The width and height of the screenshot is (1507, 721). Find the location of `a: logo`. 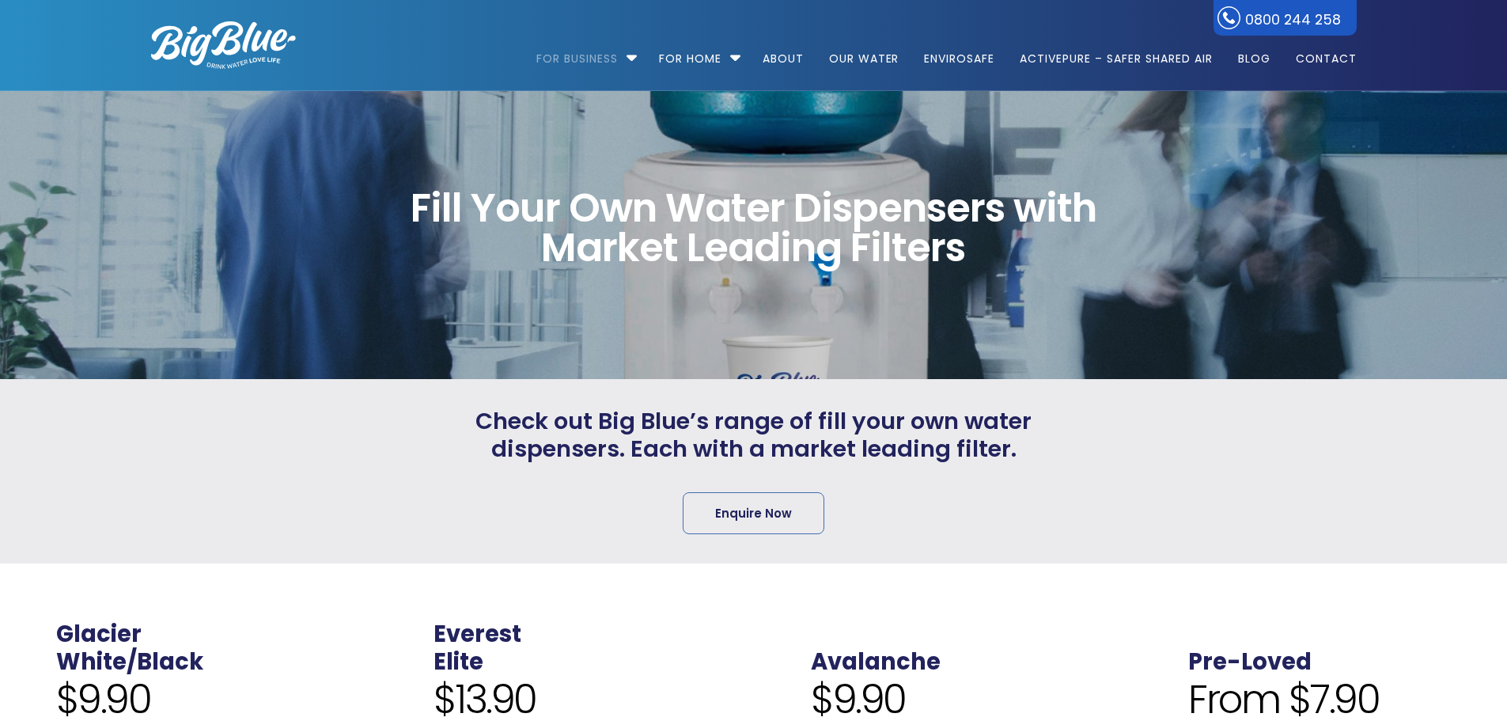

a: logo is located at coordinates (223, 45).